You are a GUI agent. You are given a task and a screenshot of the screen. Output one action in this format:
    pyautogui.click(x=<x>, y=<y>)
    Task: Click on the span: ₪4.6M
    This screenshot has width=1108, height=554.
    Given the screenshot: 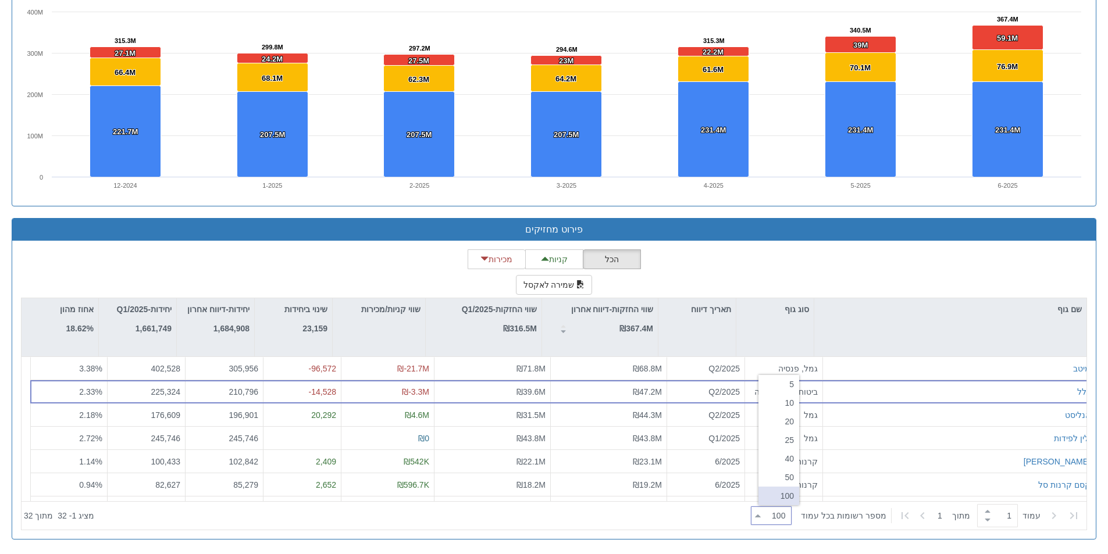 What is the action you would take?
    pyautogui.click(x=417, y=415)
    